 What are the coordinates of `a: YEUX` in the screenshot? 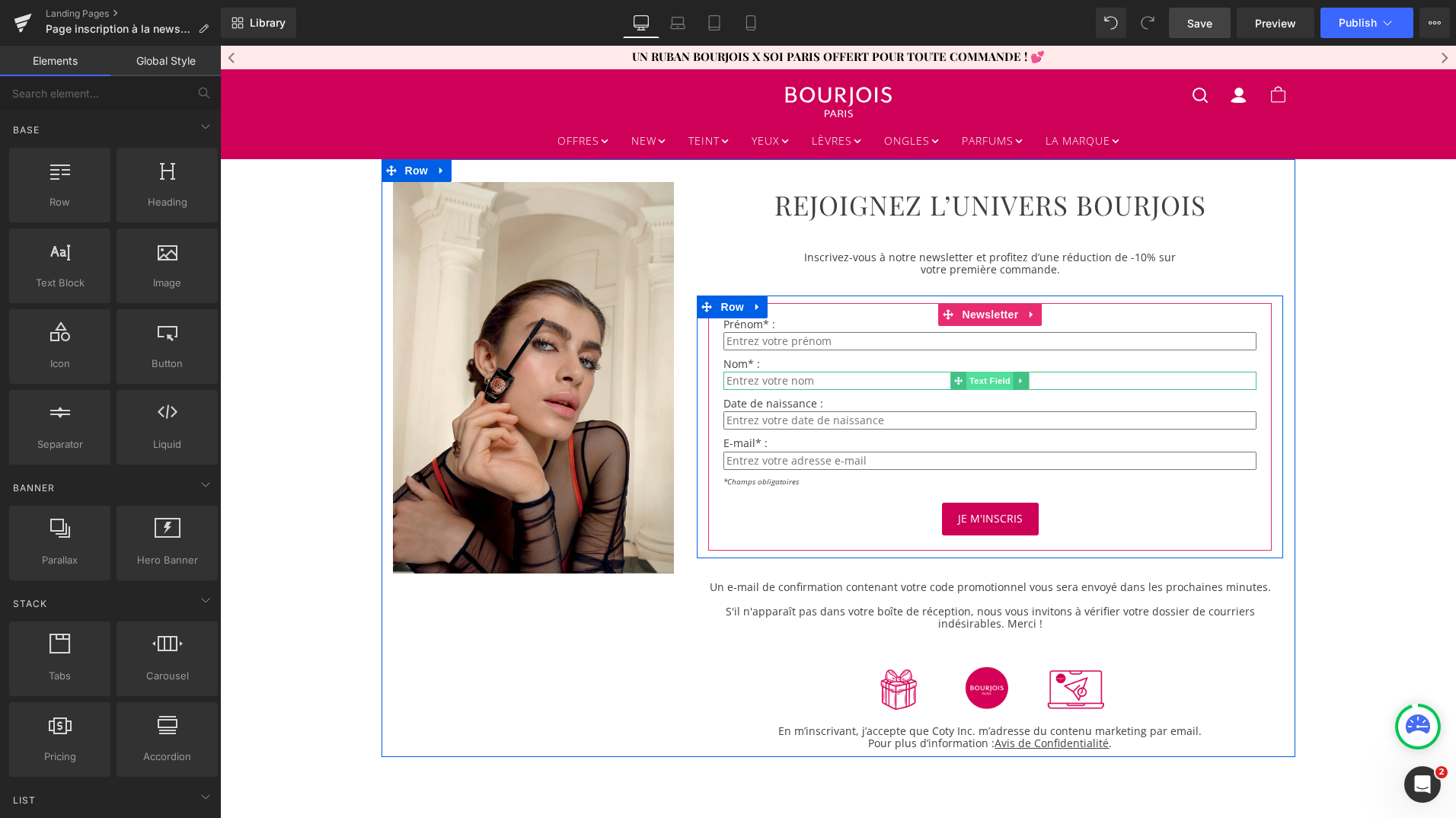 It's located at (550, 96).